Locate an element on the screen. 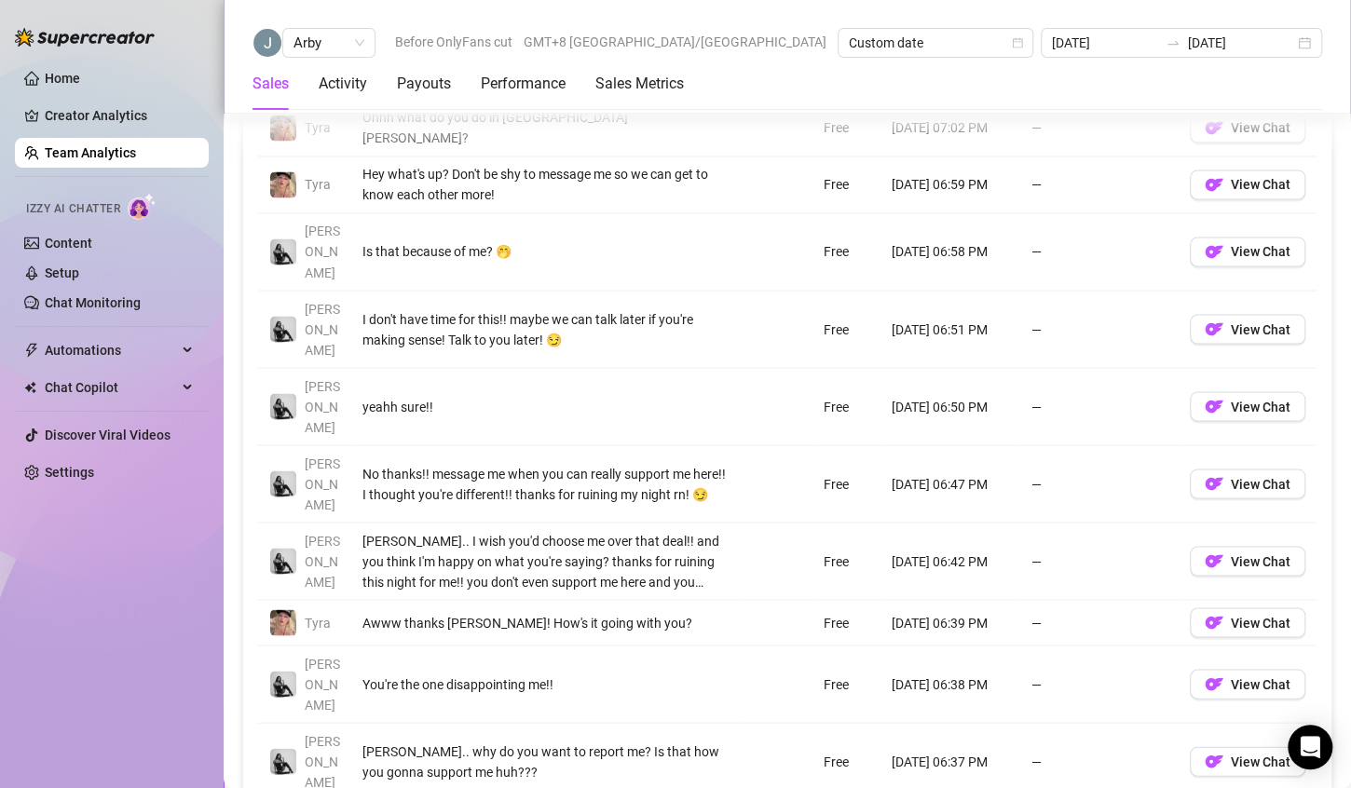  img: logo-BBDzfeDw.svg is located at coordinates (85, 37).